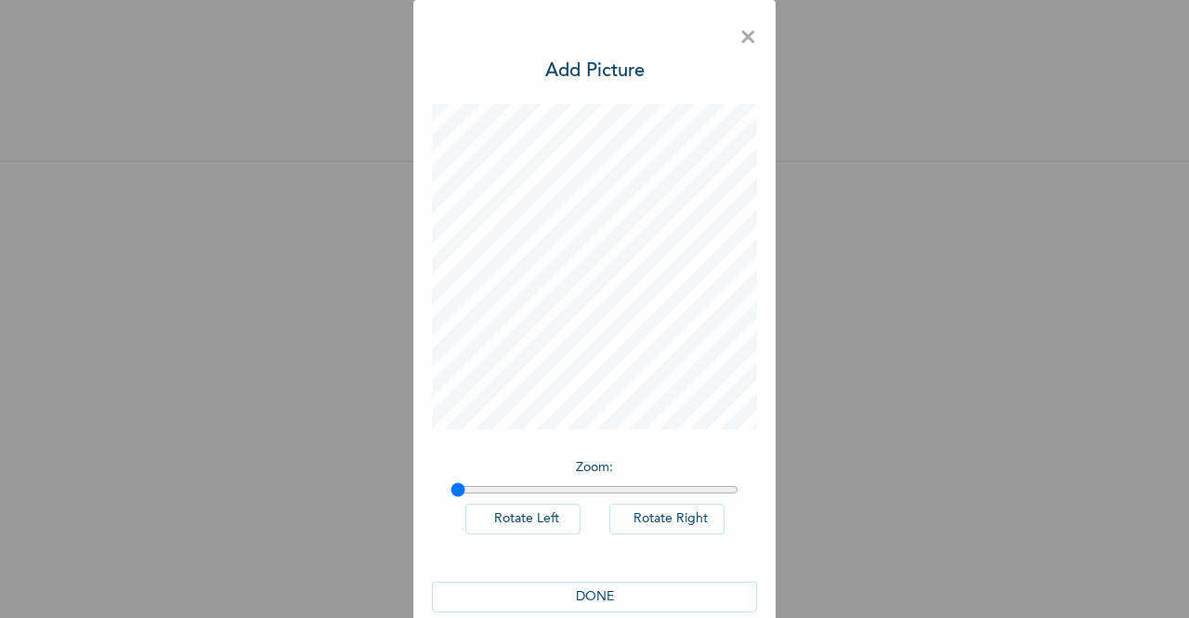 The width and height of the screenshot is (1189, 618). Describe the element at coordinates (667, 518) in the screenshot. I see `button: Rotate Right` at that location.